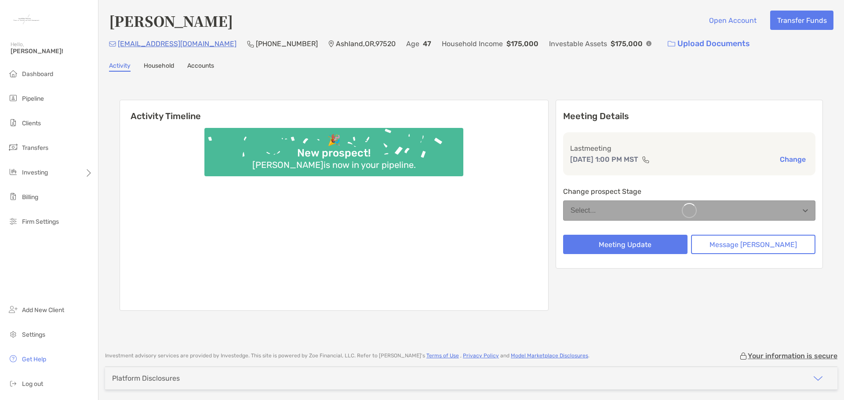 This screenshot has height=400, width=844. Describe the element at coordinates (159, 67) in the screenshot. I see `a: Household` at that location.